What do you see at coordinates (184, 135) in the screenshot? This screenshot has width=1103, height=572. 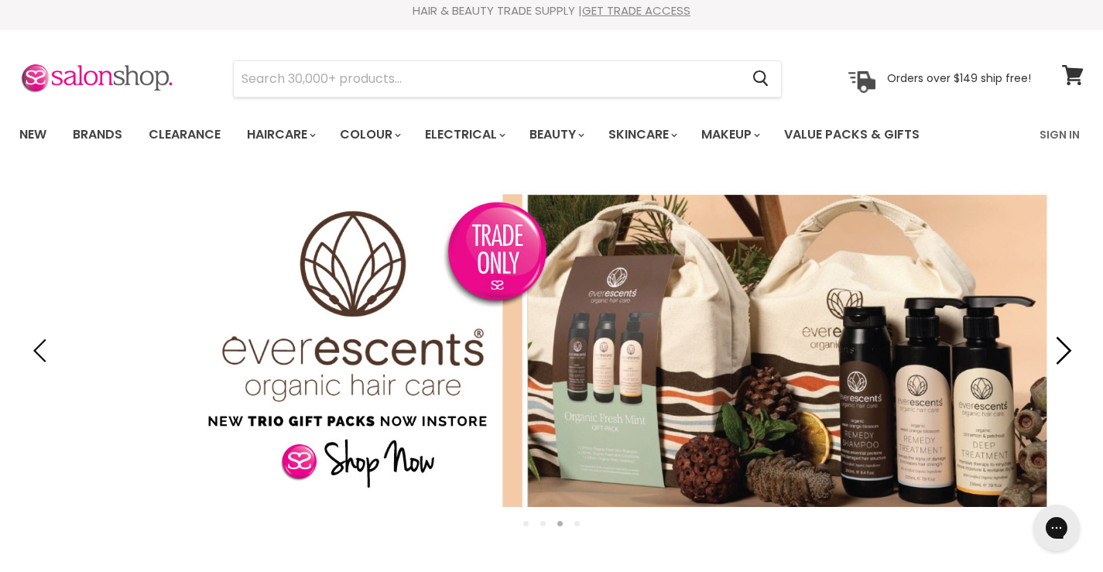 I see `a: Clearance` at bounding box center [184, 135].